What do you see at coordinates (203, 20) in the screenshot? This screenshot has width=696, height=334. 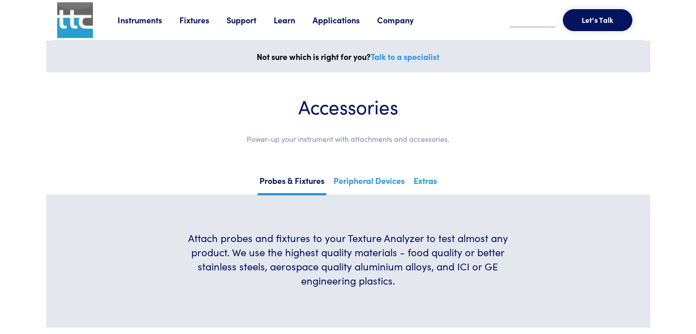 I see `a: Fixtures` at bounding box center [203, 20].